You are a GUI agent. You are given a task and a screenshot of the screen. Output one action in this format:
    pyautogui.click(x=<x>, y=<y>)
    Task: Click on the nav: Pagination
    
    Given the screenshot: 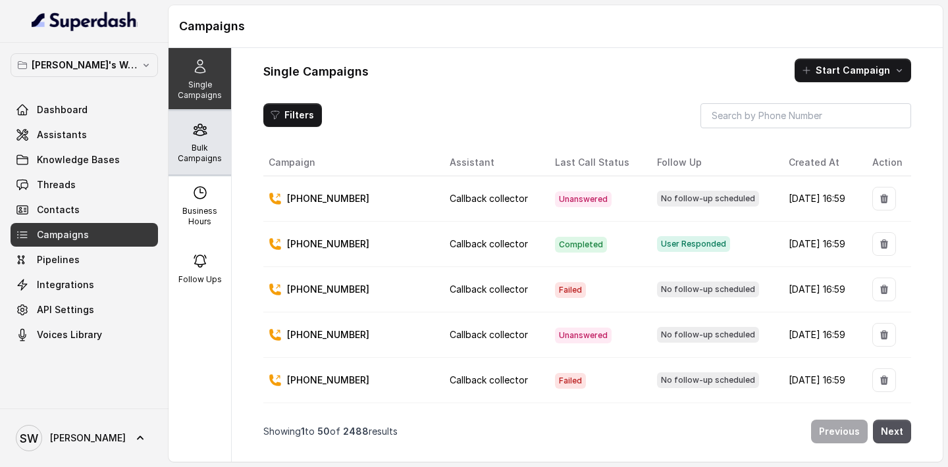 What is the action you would take?
    pyautogui.click(x=587, y=432)
    